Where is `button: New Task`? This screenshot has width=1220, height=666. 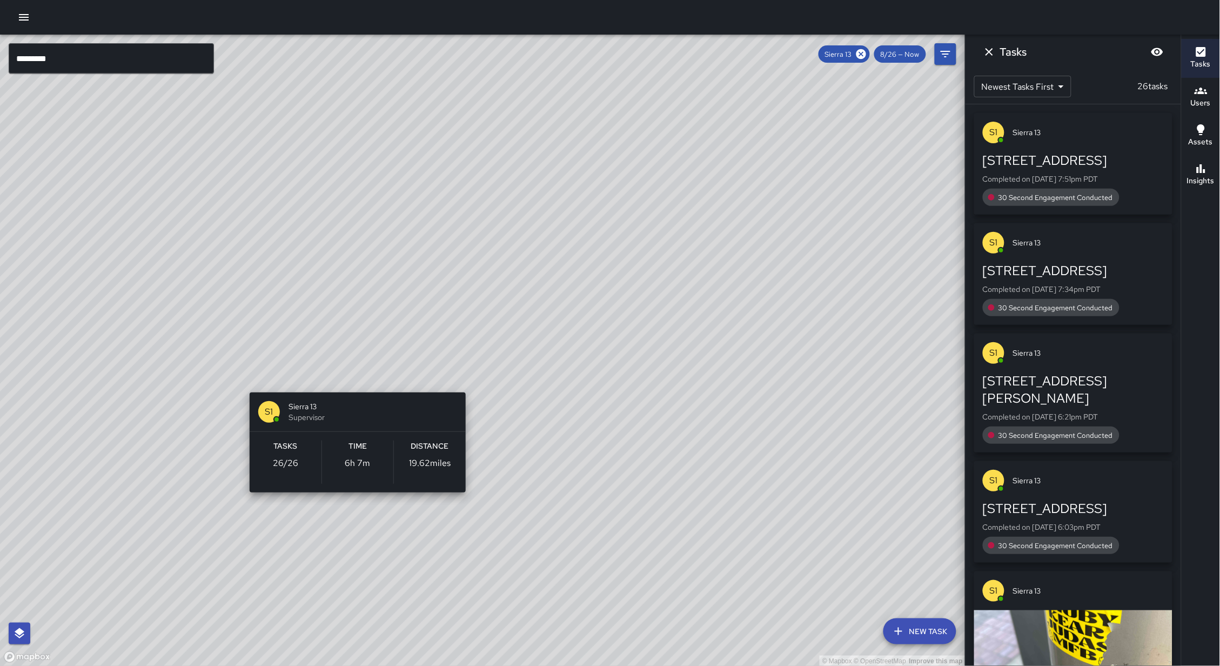
button: New Task is located at coordinates (920, 631).